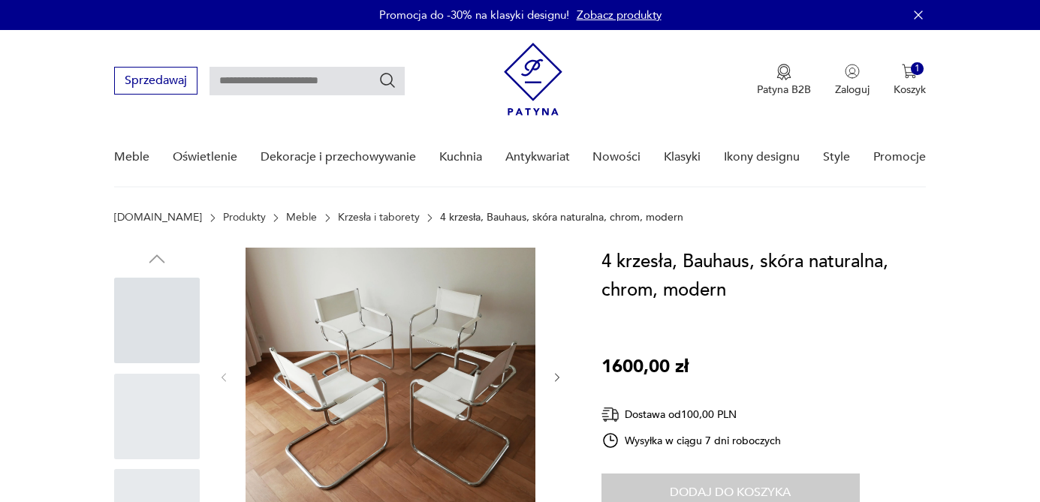  What do you see at coordinates (909, 80) in the screenshot?
I see `button: 1Koszyk` at bounding box center [909, 80].